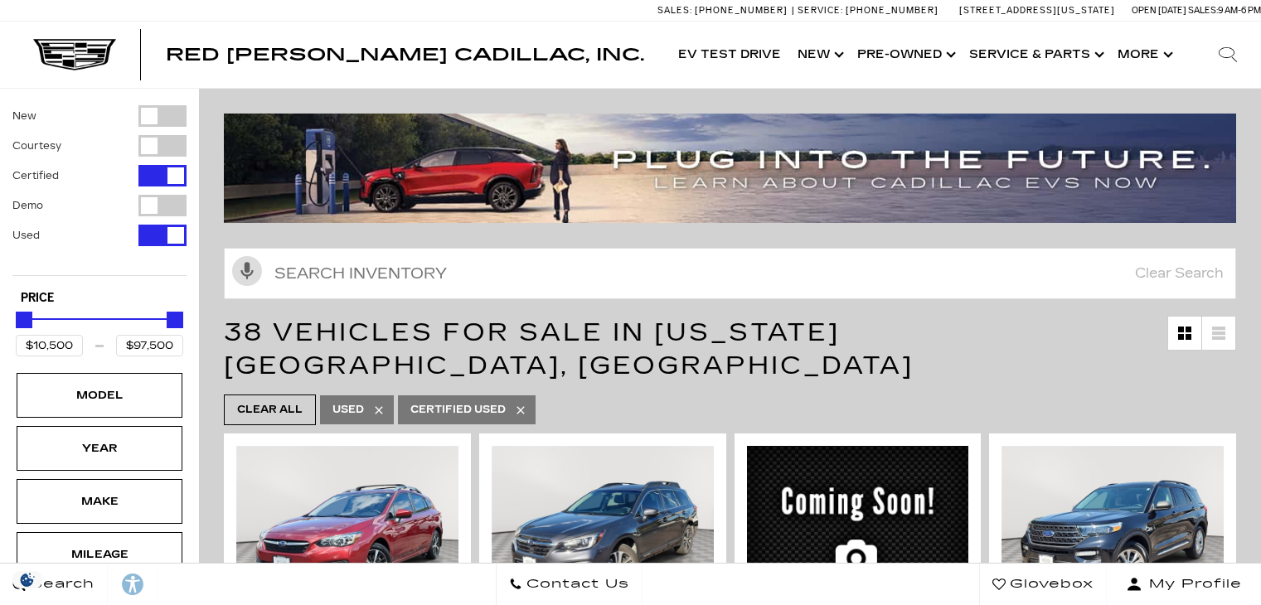  I want to click on div: Make, so click(100, 502).